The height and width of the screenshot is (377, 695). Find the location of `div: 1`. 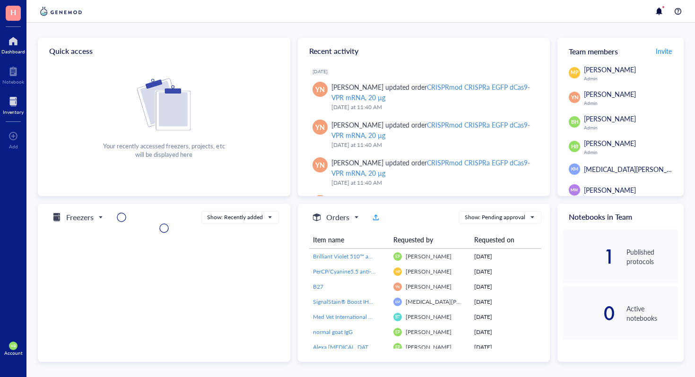

div: 1 is located at coordinates (588, 257).